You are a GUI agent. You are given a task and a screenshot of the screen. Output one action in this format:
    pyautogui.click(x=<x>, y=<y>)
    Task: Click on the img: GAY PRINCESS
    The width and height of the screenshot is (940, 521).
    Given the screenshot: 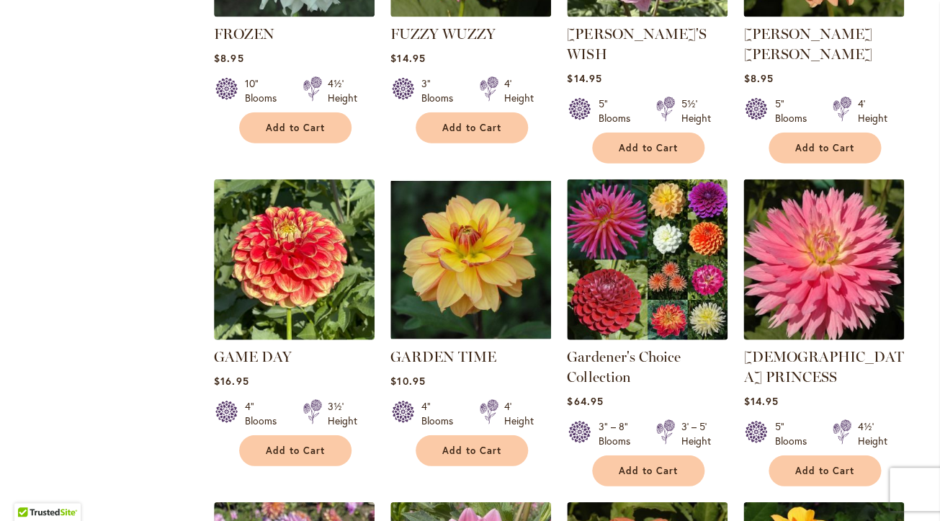 What is the action you would take?
    pyautogui.click(x=823, y=259)
    